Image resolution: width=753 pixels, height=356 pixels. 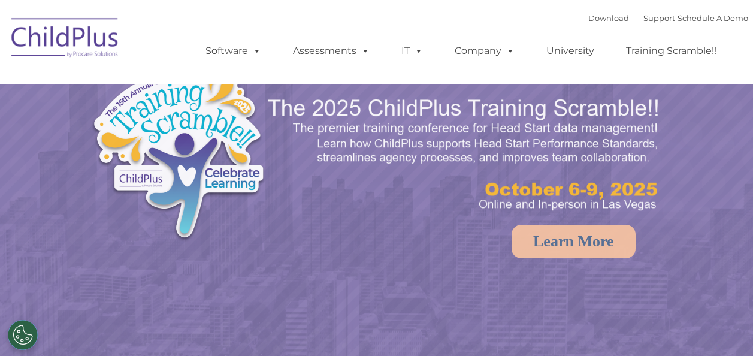 What do you see at coordinates (574, 242) in the screenshot?
I see `a: Learn More` at bounding box center [574, 242].